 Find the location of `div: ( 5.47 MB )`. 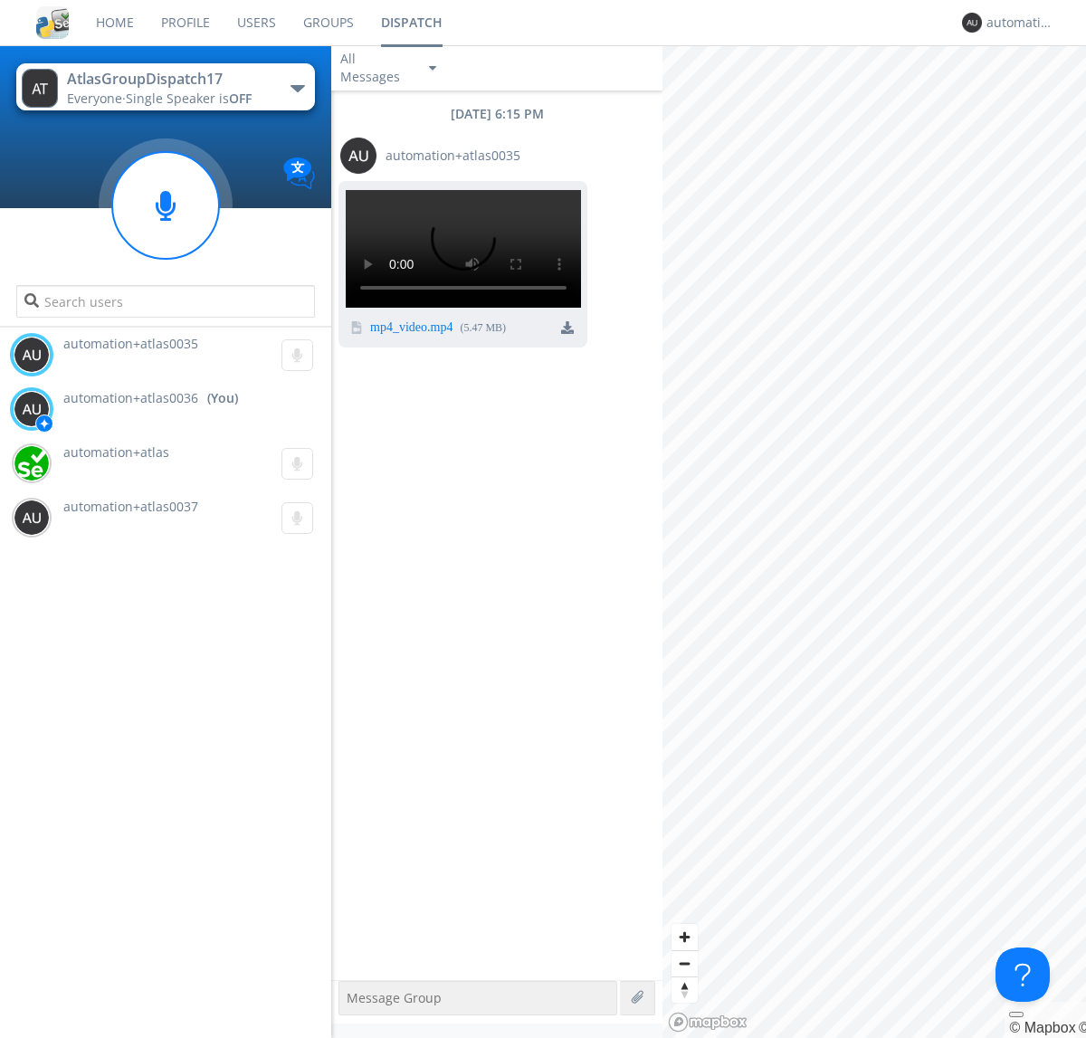

div: ( 5.47 MB ) is located at coordinates (482, 327).